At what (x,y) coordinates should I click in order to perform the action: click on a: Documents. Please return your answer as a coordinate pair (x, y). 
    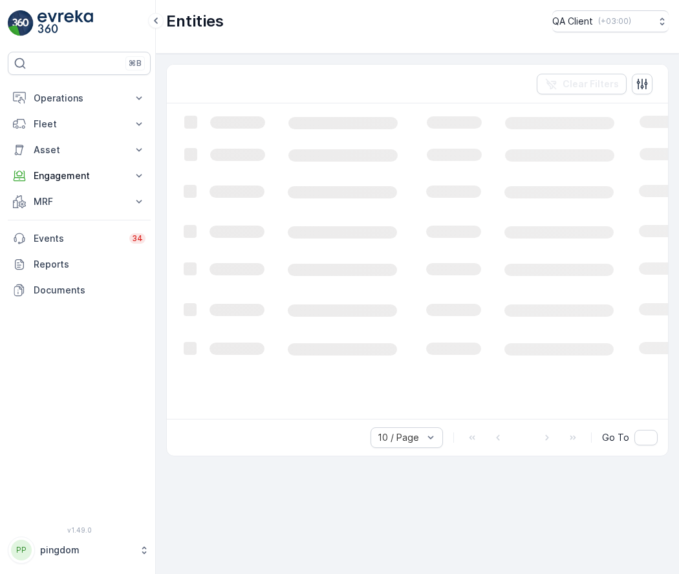
    Looking at the image, I should click on (79, 290).